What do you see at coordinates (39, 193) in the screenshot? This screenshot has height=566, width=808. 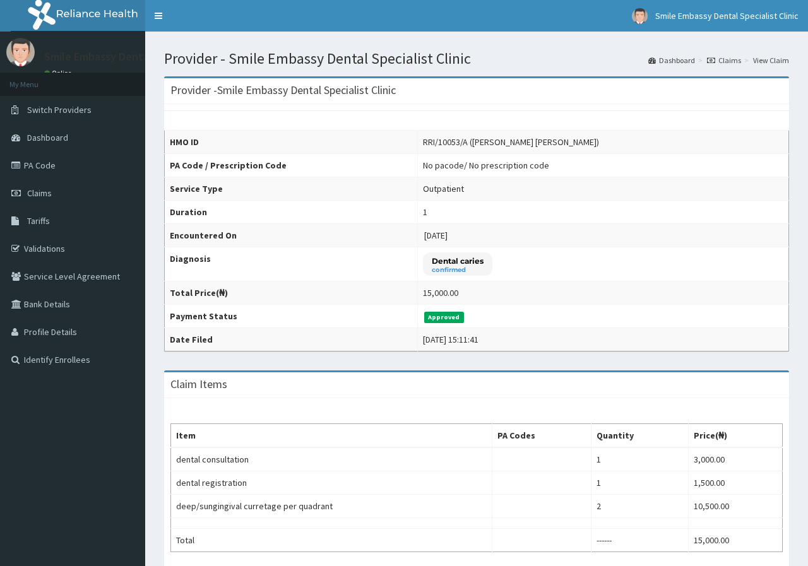 I see `span: Claims` at bounding box center [39, 193].